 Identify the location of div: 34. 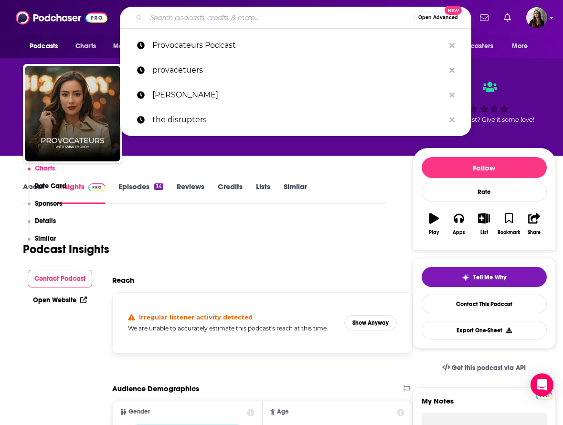
(158, 187).